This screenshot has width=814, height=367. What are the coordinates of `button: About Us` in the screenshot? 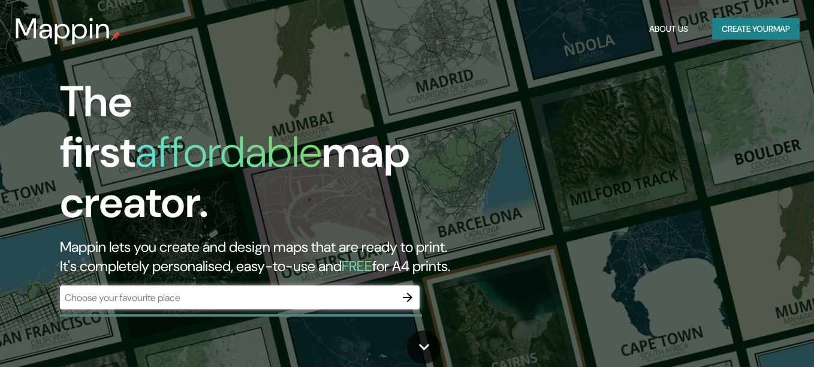 It's located at (669, 29).